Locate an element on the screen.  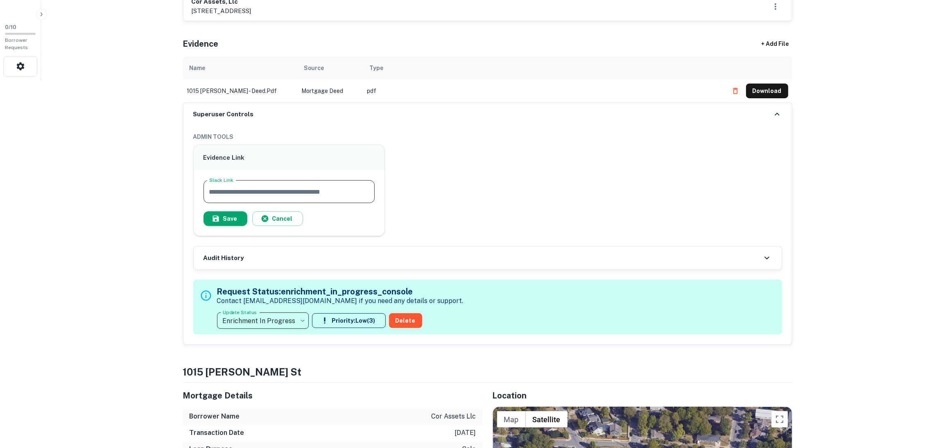
button: Toggle fullscreen view is located at coordinates (779, 419).